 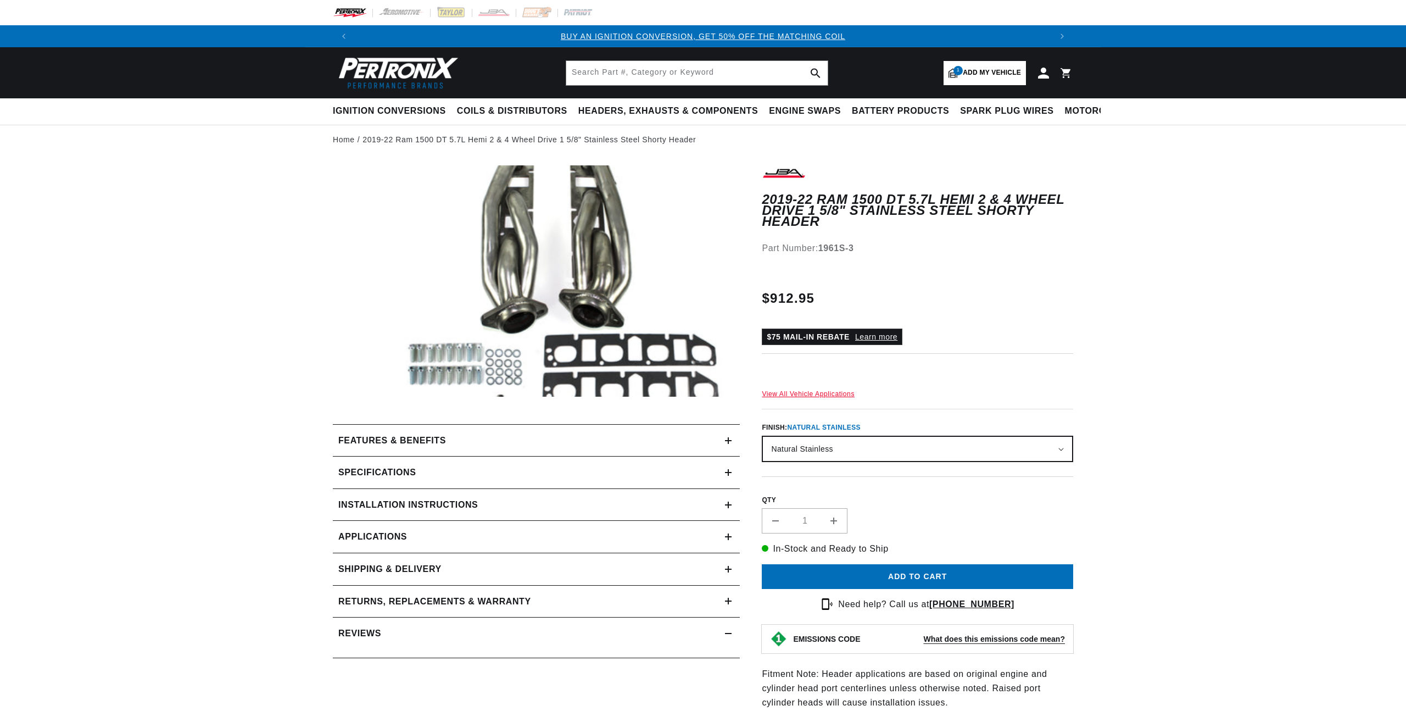 I want to click on button: EMISSIONS CODEWhat does this emissions code mean?, so click(x=929, y=639).